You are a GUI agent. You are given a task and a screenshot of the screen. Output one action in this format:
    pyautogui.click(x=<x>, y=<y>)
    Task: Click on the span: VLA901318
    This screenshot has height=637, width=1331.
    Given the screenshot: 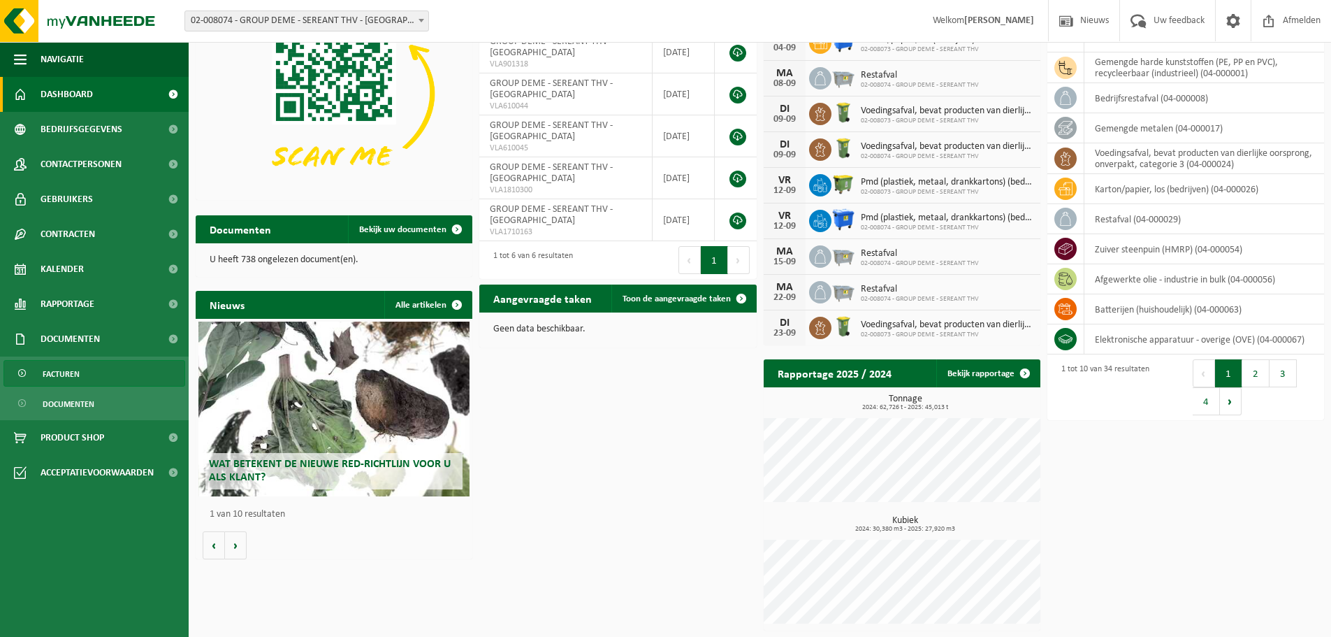 What is the action you would take?
    pyautogui.click(x=565, y=64)
    